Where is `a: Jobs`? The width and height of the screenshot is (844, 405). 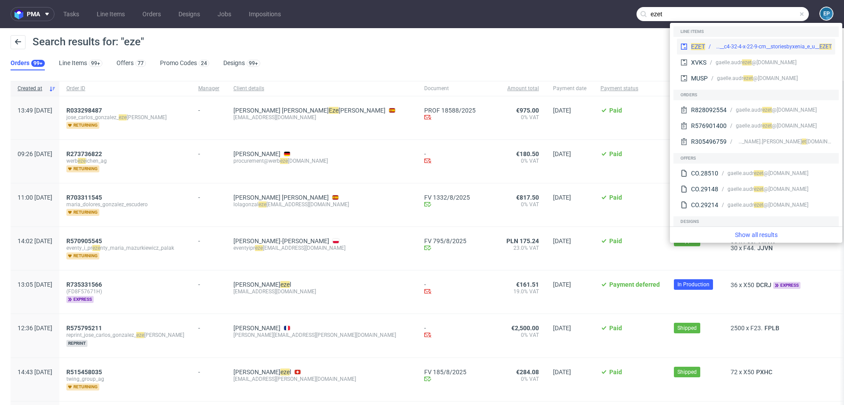
a: Jobs is located at coordinates (224, 14).